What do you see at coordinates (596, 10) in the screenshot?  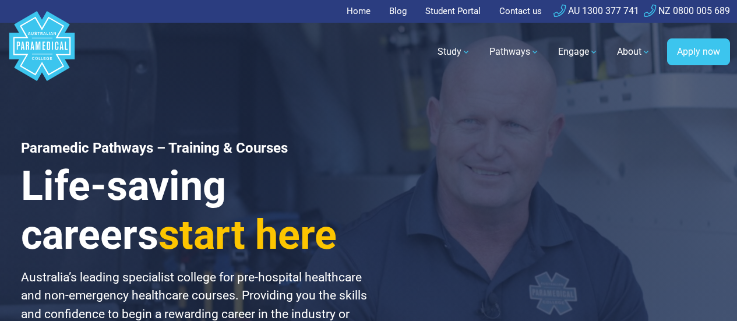 I see `a: AU 1300 377 741` at bounding box center [596, 10].